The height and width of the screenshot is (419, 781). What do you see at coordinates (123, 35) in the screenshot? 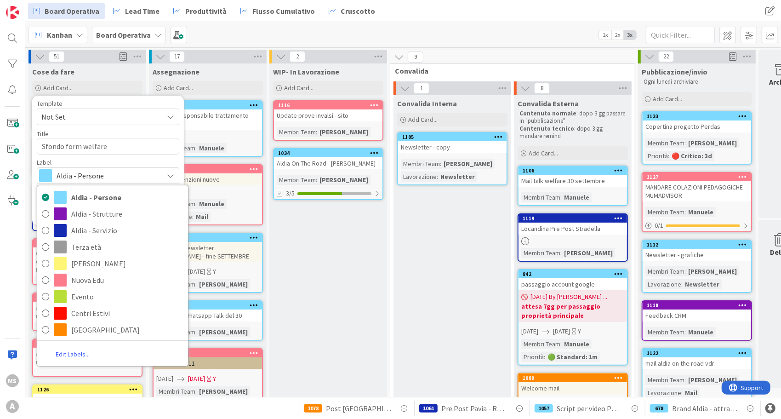
I see `b: Board Operativa` at bounding box center [123, 35].